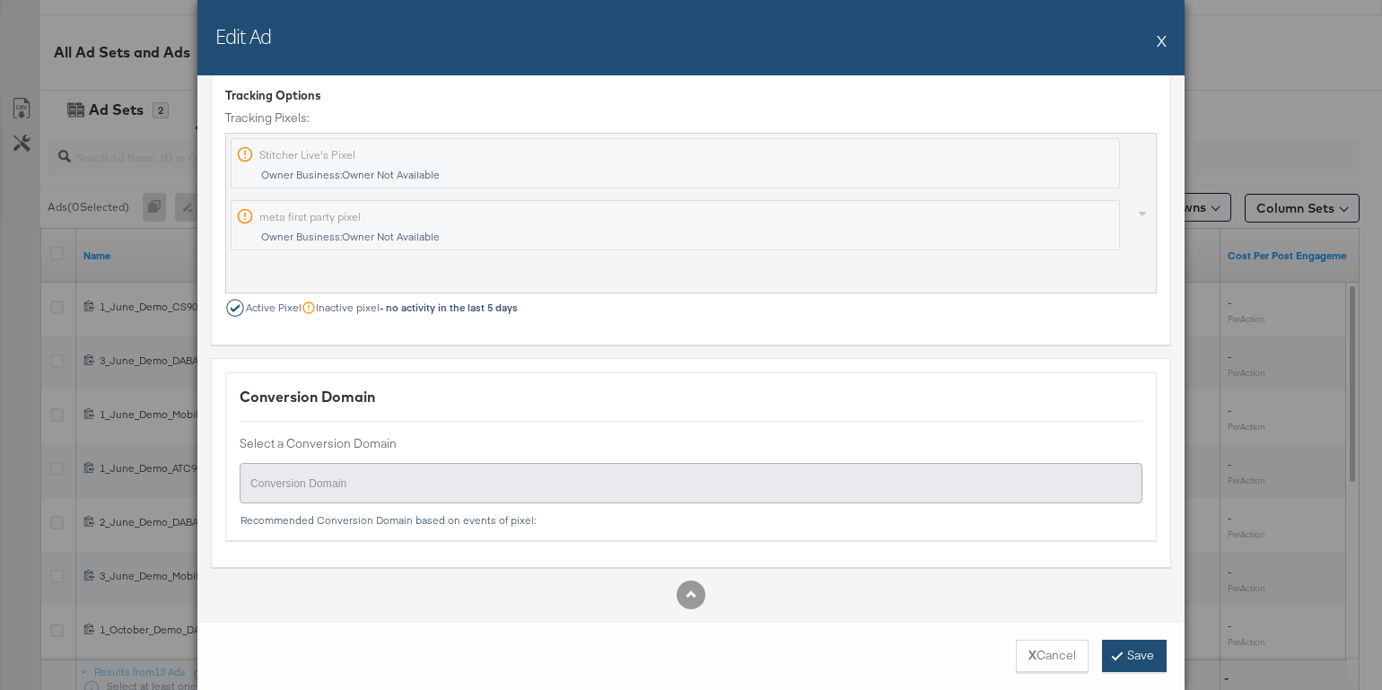 The image size is (1382, 690). What do you see at coordinates (449, 307) in the screenshot?
I see `strong: - no activity in the last 5 days` at bounding box center [449, 307].